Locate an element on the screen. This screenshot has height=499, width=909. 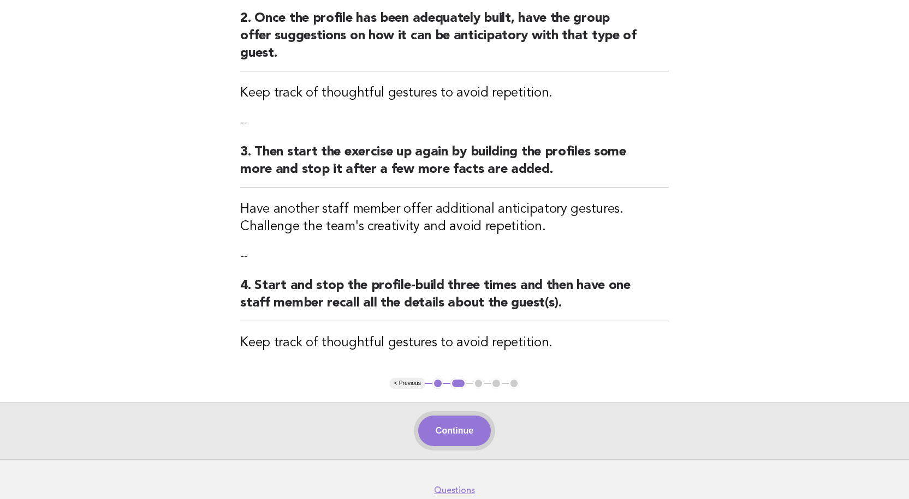
button: 2 is located at coordinates (458, 384).